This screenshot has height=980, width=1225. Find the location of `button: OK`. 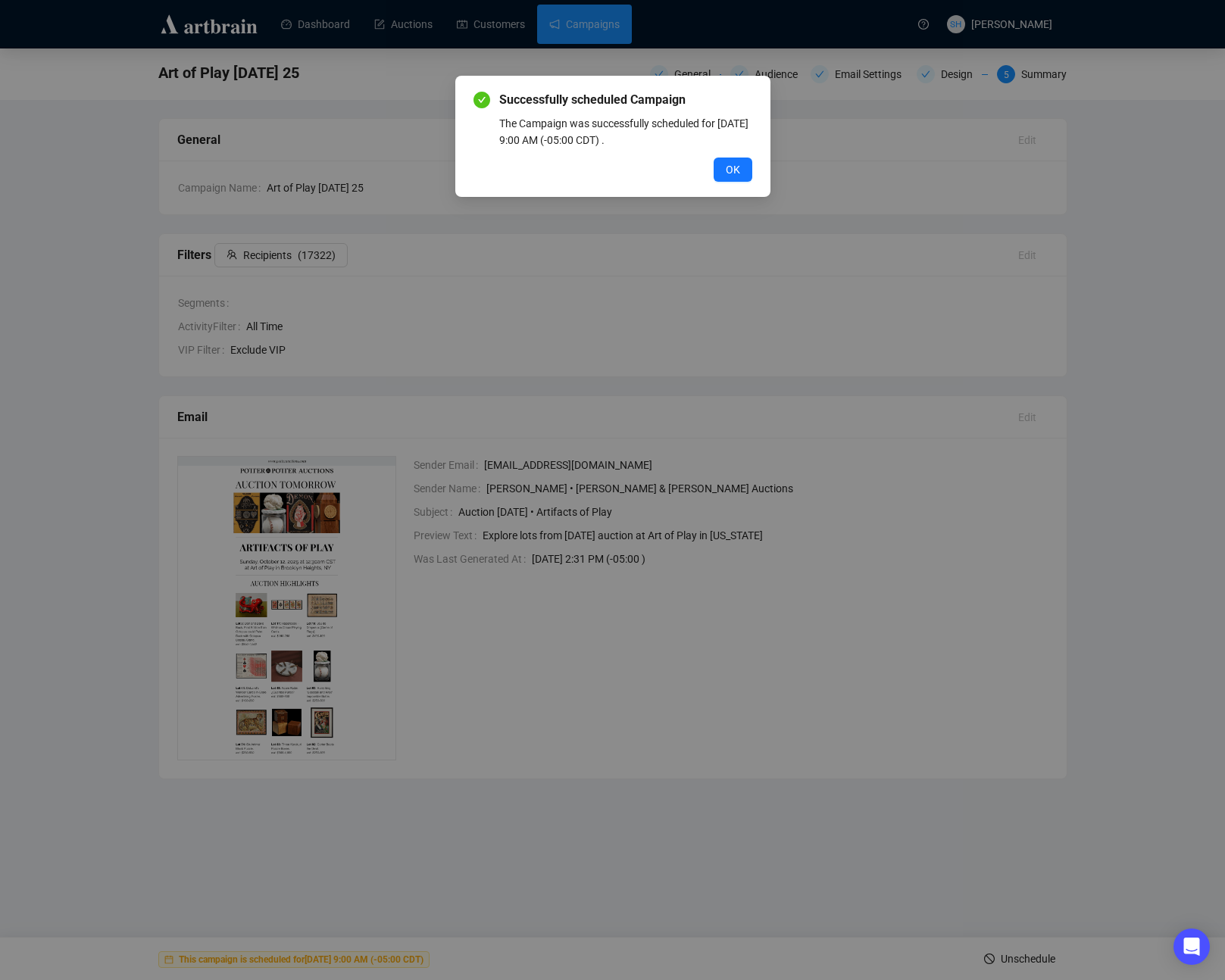

button: OK is located at coordinates (732, 170).